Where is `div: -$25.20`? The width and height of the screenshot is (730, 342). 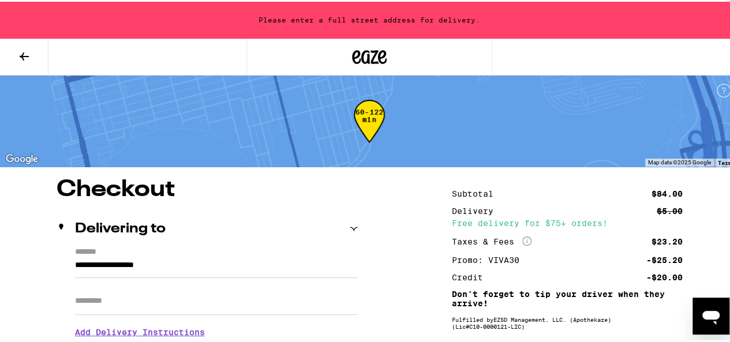
div: -$25.20 is located at coordinates (664, 259).